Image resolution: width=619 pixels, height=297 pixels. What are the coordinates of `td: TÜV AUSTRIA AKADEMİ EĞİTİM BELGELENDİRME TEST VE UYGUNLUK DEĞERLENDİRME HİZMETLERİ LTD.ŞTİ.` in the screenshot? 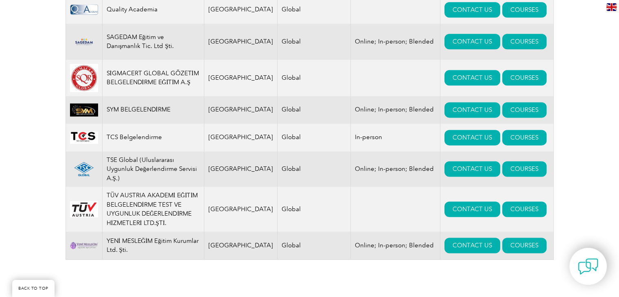 It's located at (153, 209).